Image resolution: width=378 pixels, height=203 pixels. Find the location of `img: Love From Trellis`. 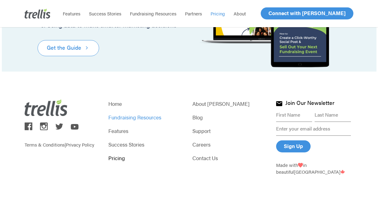

img: Love From Trellis is located at coordinates (301, 165).